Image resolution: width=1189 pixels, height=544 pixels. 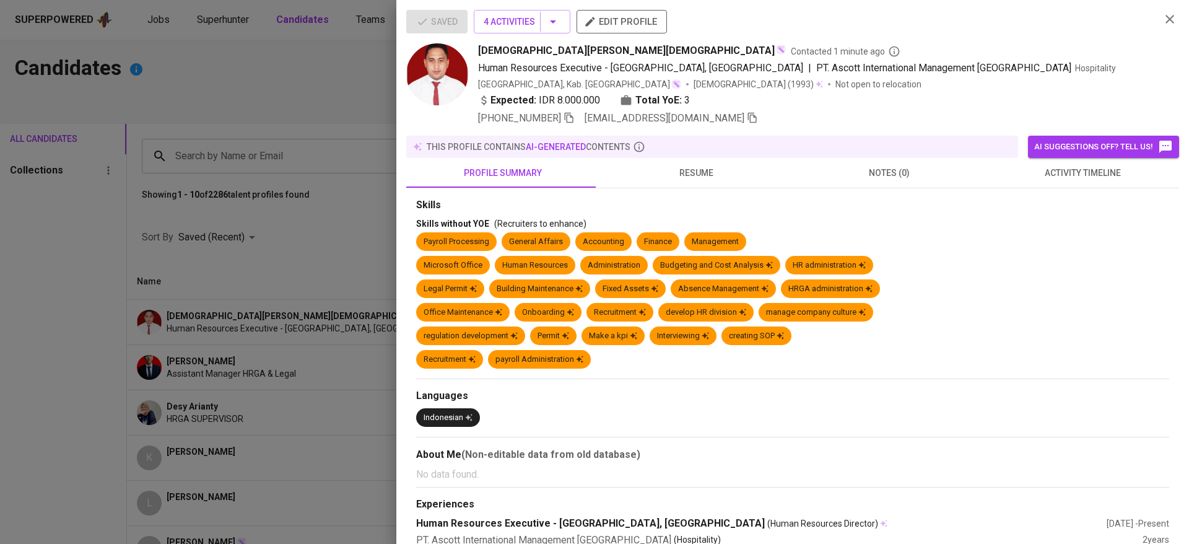 What do you see at coordinates (1096, 68) in the screenshot?
I see `span: Hospitality` at bounding box center [1096, 68].